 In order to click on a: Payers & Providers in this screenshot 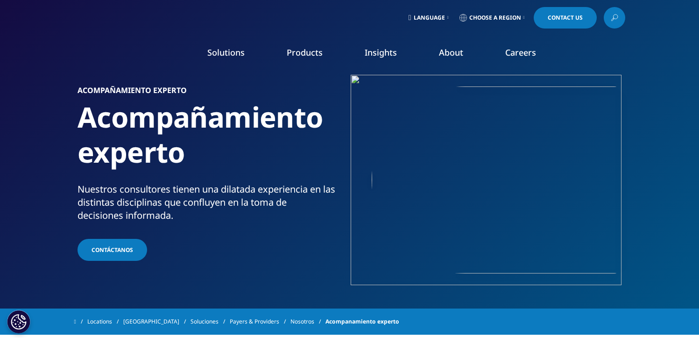, I will do `click(260, 321)`.